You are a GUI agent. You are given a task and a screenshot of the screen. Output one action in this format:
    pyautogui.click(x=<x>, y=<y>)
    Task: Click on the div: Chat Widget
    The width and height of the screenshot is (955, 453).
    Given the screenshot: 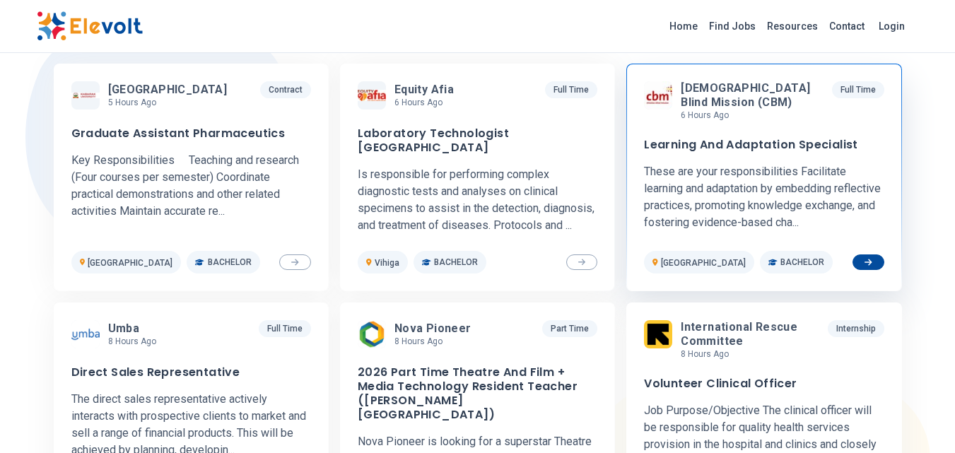 What is the action you would take?
    pyautogui.click(x=919, y=419)
    